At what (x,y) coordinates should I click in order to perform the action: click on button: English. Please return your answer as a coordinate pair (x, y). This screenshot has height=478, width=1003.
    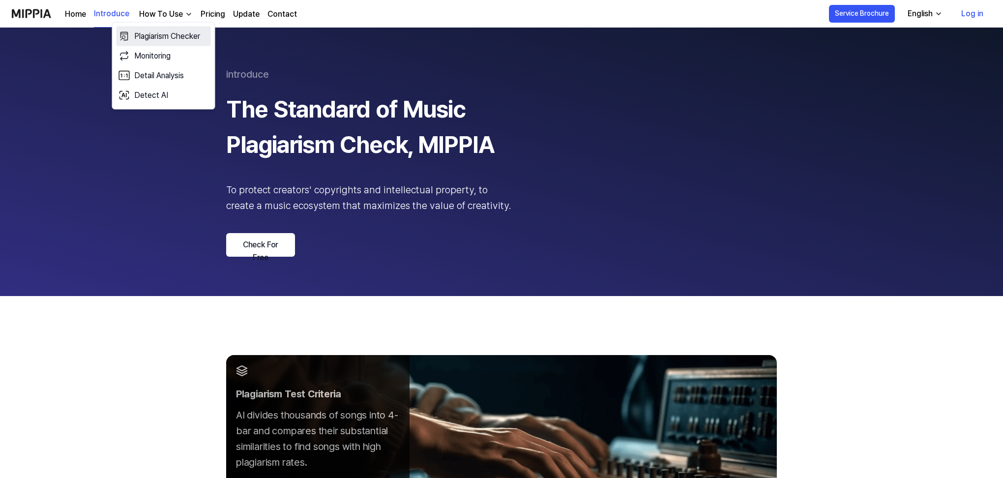
    Looking at the image, I should click on (924, 14).